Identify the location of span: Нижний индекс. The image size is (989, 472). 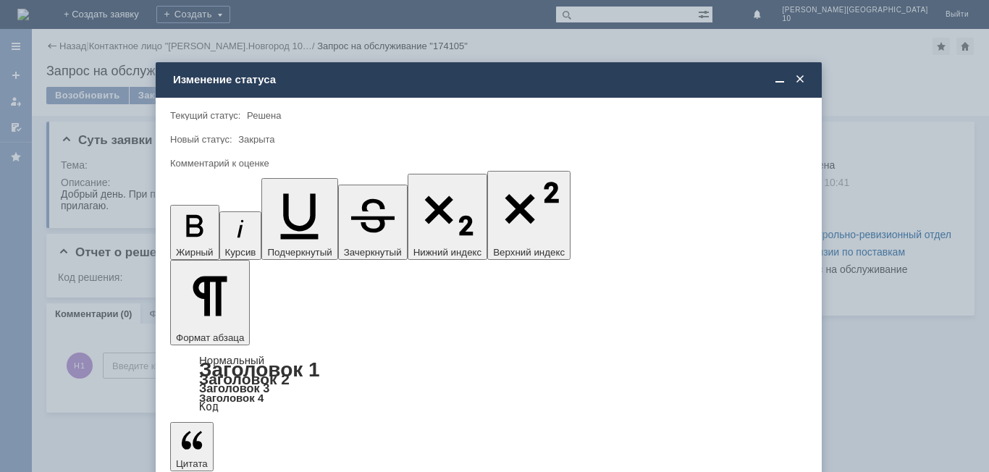
(448, 252).